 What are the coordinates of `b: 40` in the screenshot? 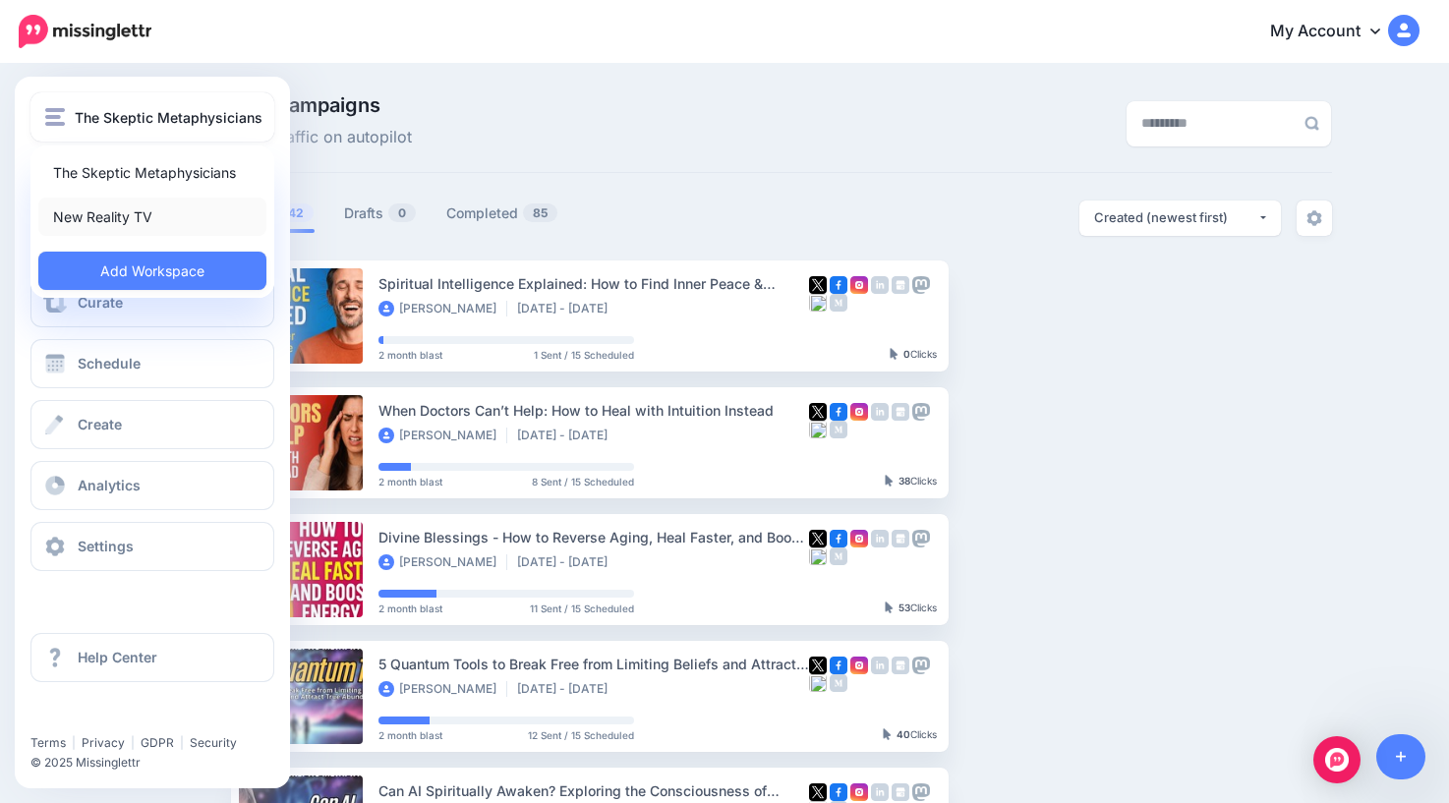 It's located at (903, 734).